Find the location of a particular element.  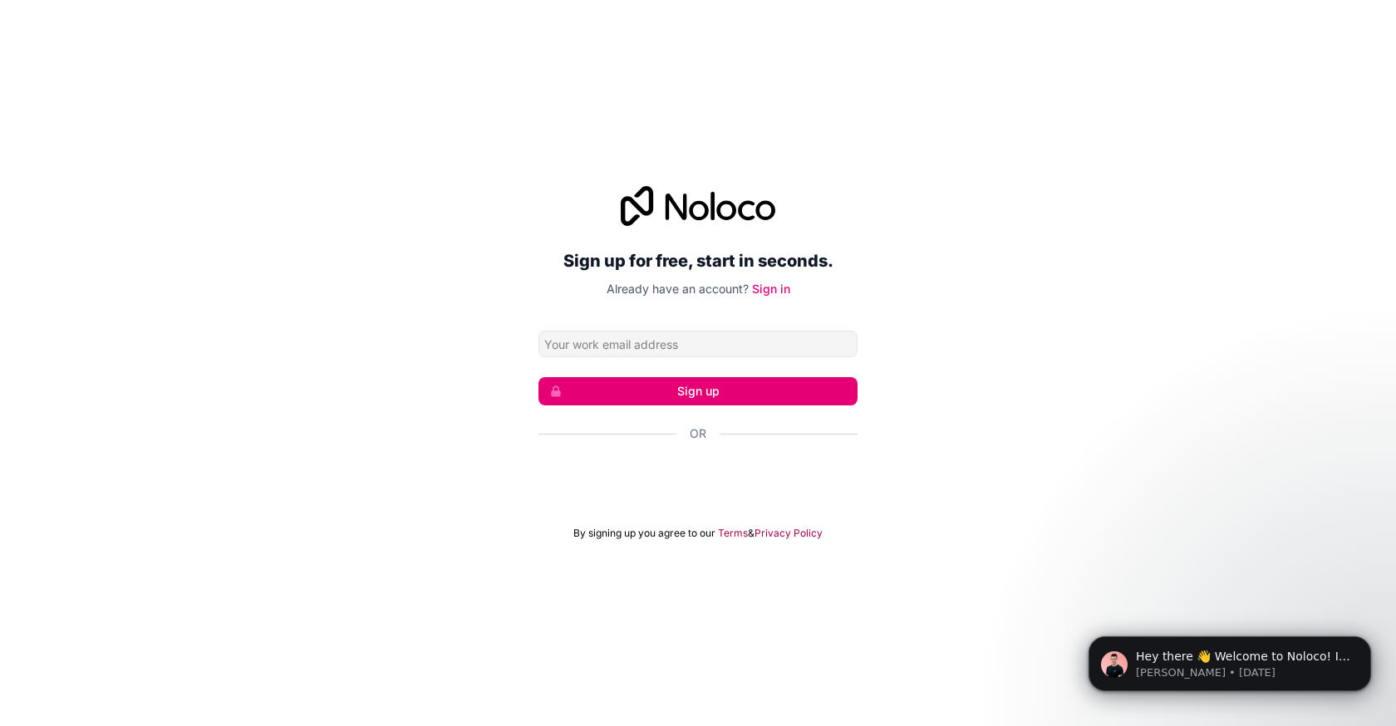

div: message notification from Darragh, 2w ago. Hey there 👋 Welcome to Noloco! If you have any questio... is located at coordinates (166, 62).